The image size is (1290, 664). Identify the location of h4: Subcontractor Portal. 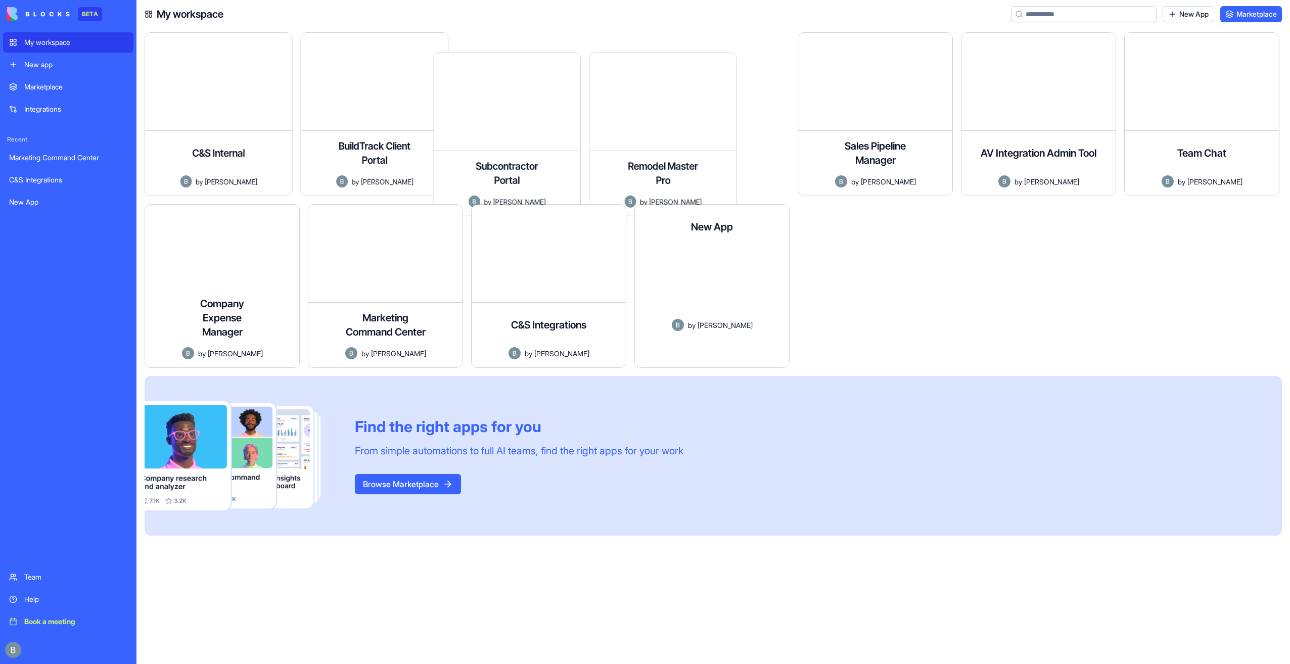
(507, 173).